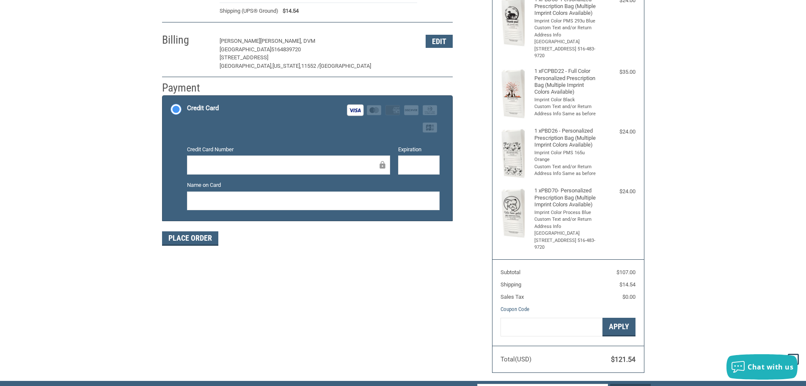 This screenshot has height=386, width=806. What do you see at coordinates (567, 212) in the screenshot?
I see `li: Imprint Color Process Blue` at bounding box center [567, 212].